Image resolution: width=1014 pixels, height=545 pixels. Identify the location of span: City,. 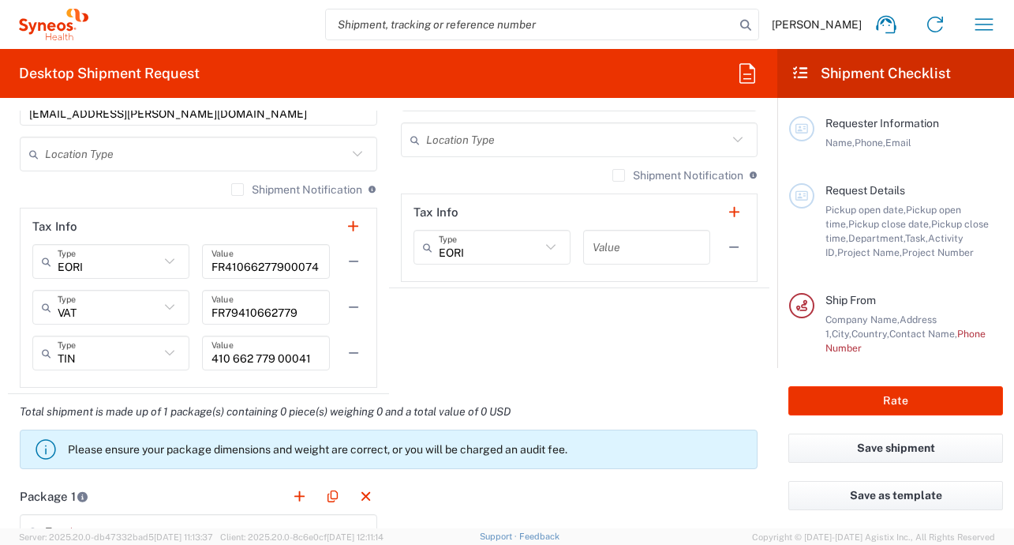
(841, 333).